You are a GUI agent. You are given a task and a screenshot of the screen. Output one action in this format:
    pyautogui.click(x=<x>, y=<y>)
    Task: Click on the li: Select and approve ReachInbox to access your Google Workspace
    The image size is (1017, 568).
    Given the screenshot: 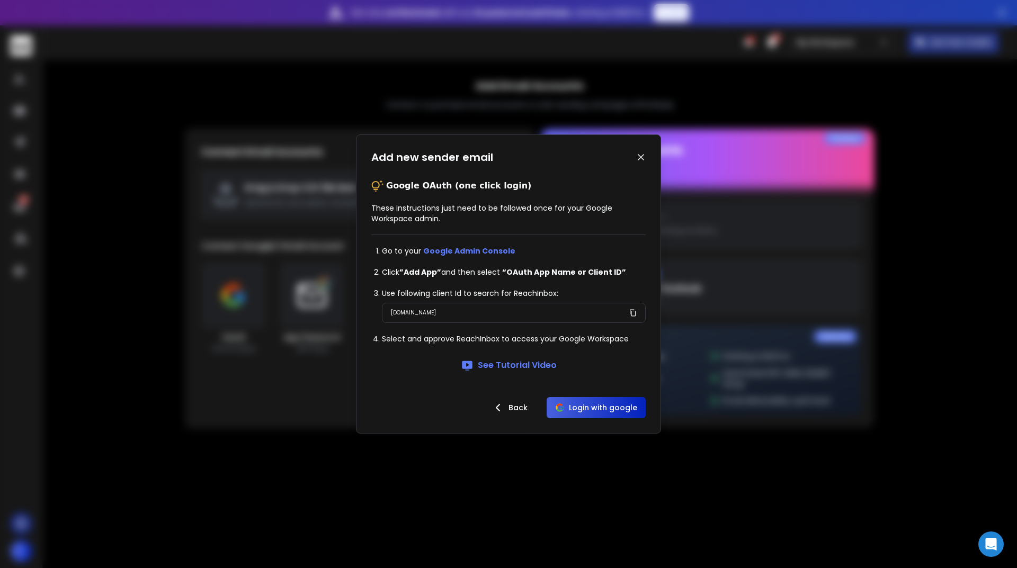 What is the action you would take?
    pyautogui.click(x=514, y=339)
    